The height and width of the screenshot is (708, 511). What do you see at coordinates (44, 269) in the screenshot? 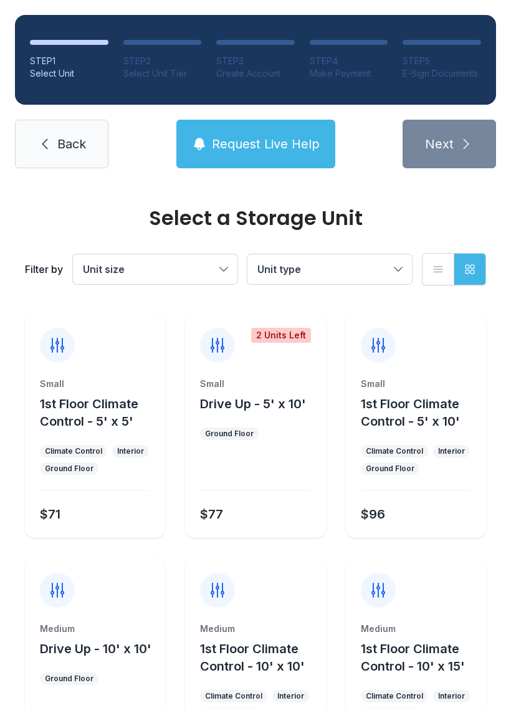
I see `div: Filter by` at bounding box center [44, 269].